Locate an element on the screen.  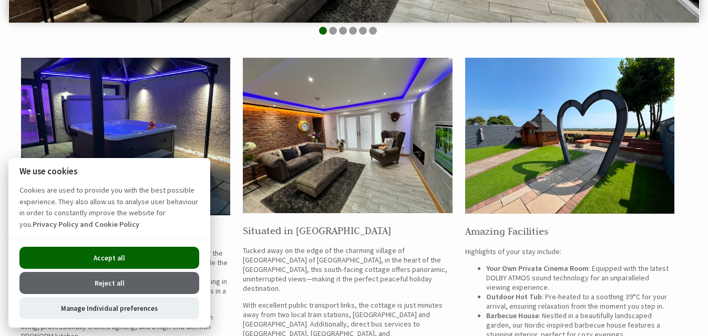
button: Accept all is located at coordinates (109, 258).